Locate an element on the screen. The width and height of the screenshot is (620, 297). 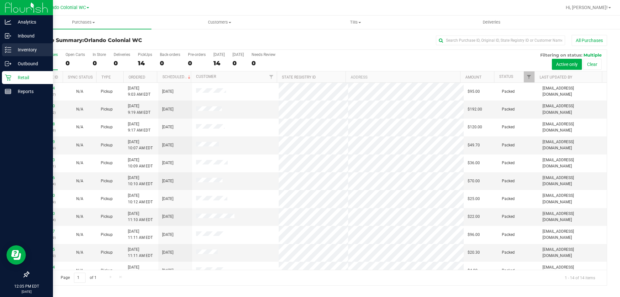
inline-svg: Inbound is located at coordinates (8, 36).